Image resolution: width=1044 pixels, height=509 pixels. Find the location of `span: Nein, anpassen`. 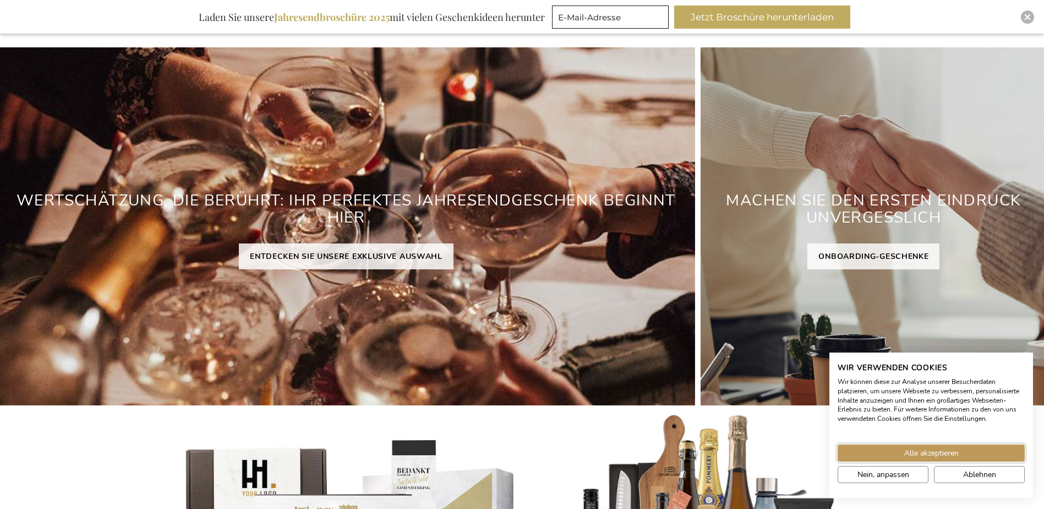

span: Nein, anpassen is located at coordinates (883, 474).